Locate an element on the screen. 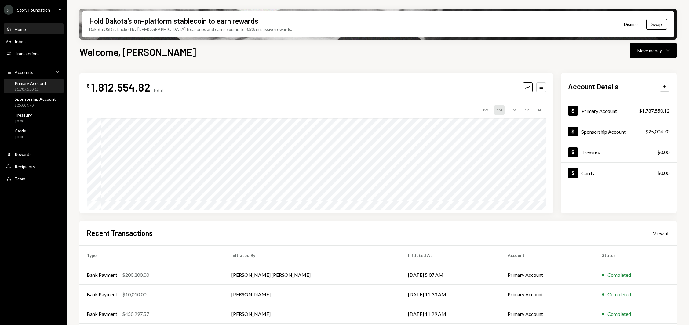 Image resolution: width=689 pixels, height=325 pixels. div: $10,010.00 is located at coordinates (134, 295).